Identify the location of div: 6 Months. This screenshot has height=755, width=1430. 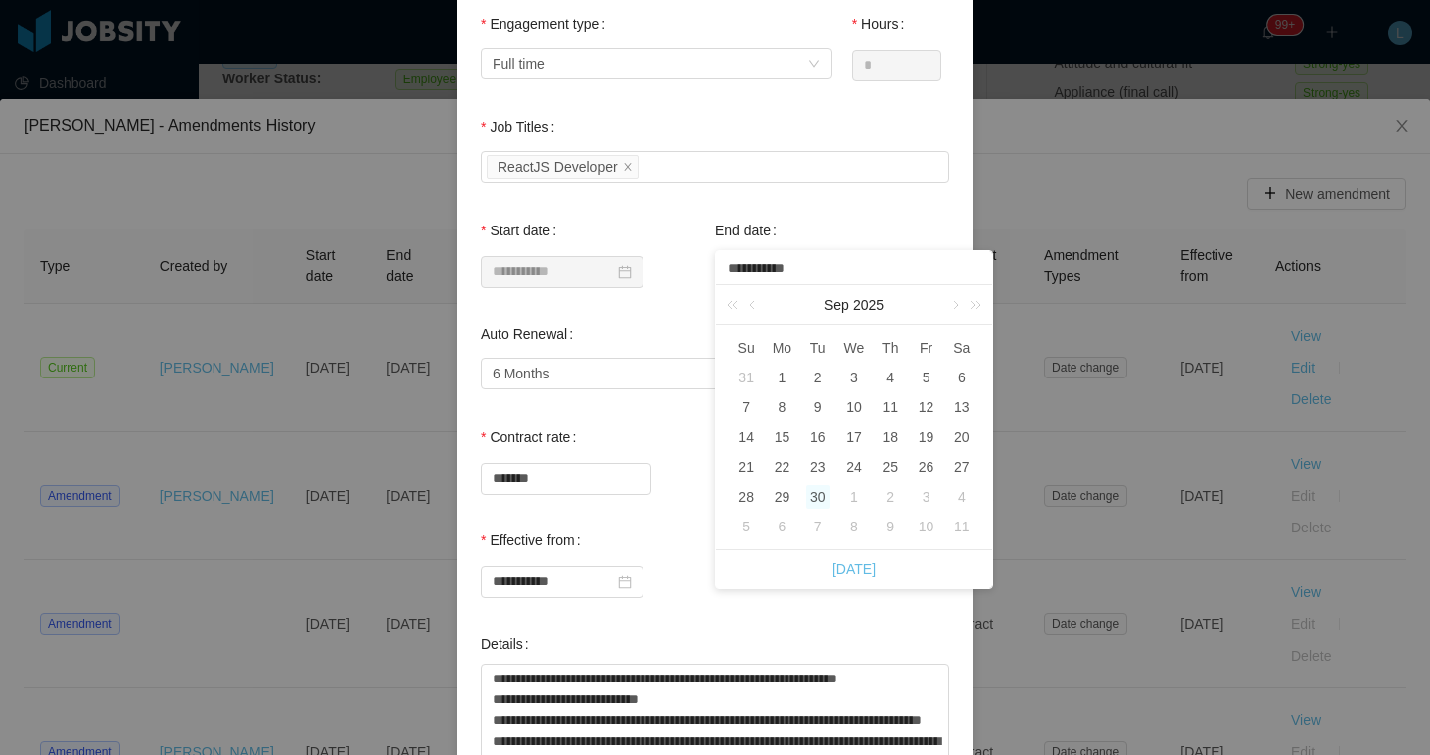
(521, 373).